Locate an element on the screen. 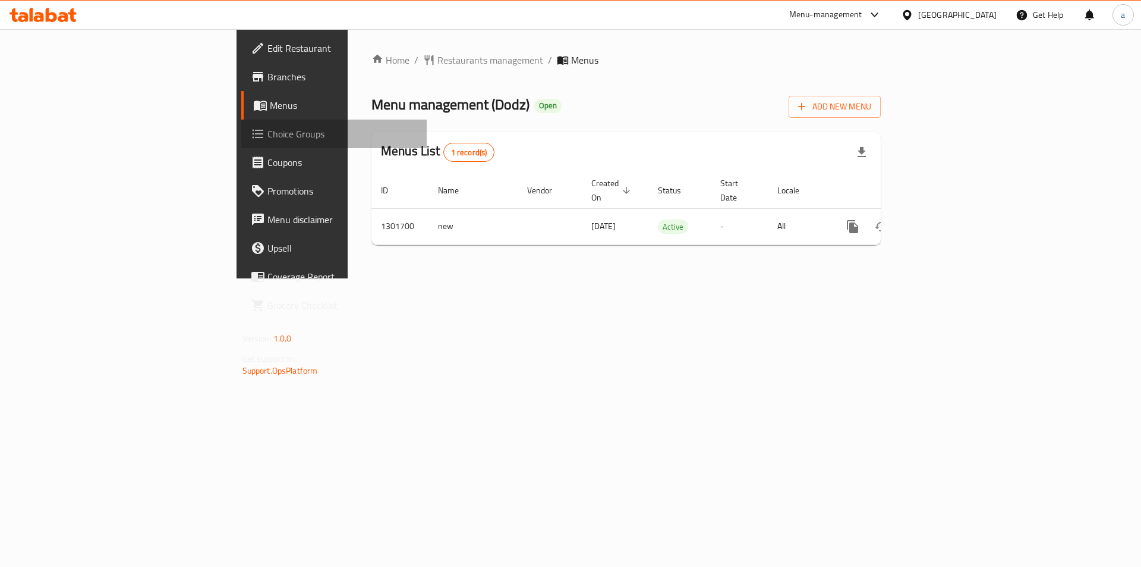 Image resolution: width=1141 pixels, height=567 pixels. span: Created On is located at coordinates (613, 190).